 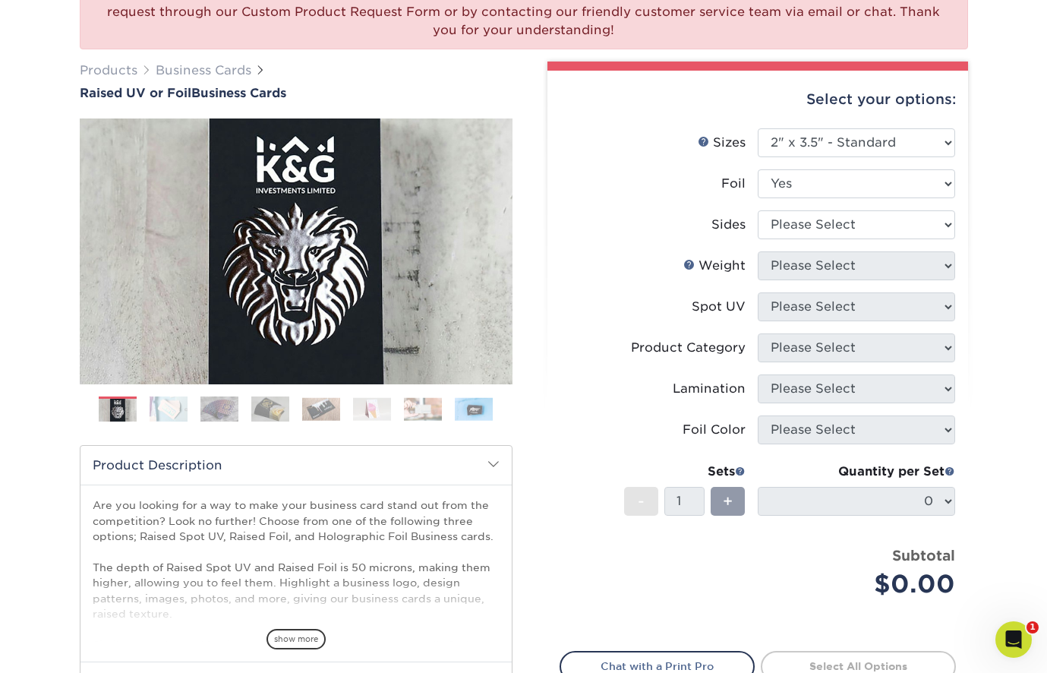 What do you see at coordinates (296, 465) in the screenshot?
I see `h2: Product Description` at bounding box center [296, 465].